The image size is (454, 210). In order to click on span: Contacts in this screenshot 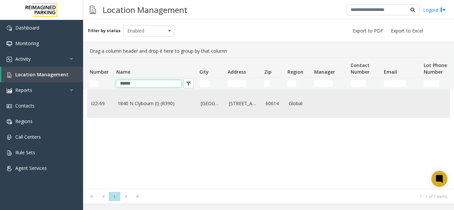, I will do `click(25, 106)`.